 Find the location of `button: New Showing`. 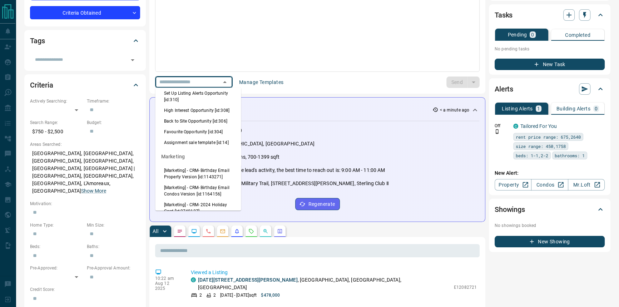

button: New Showing is located at coordinates (550, 242).